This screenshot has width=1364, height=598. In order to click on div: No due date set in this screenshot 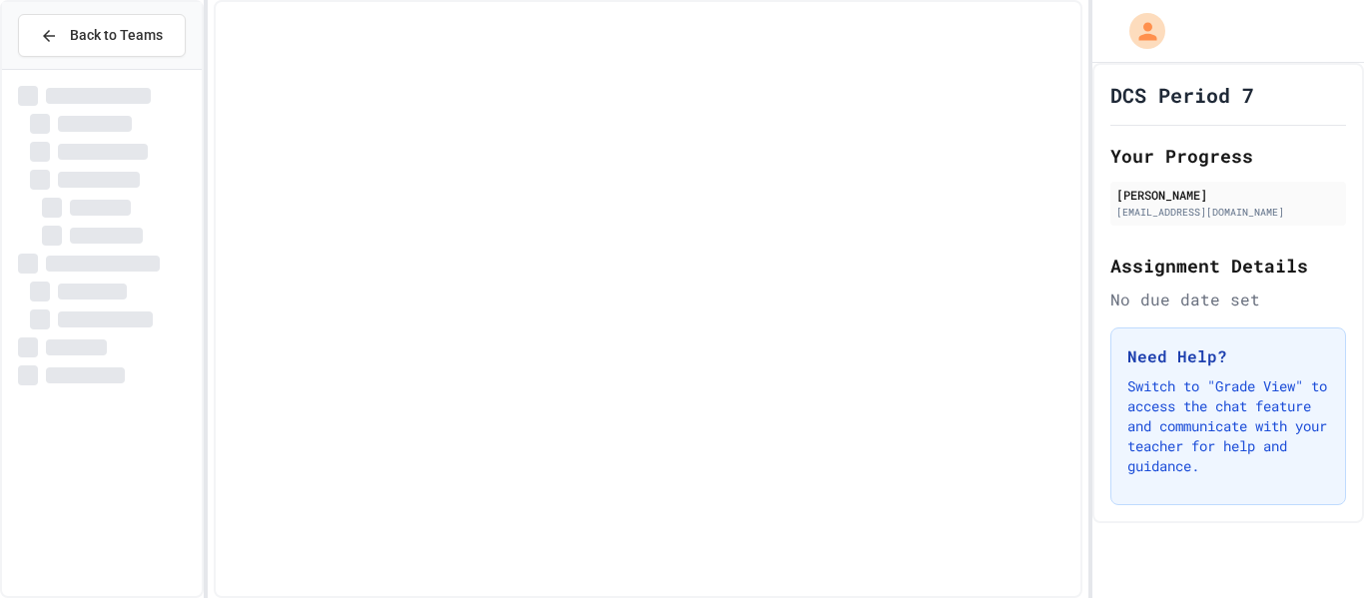, I will do `click(1229, 300)`.